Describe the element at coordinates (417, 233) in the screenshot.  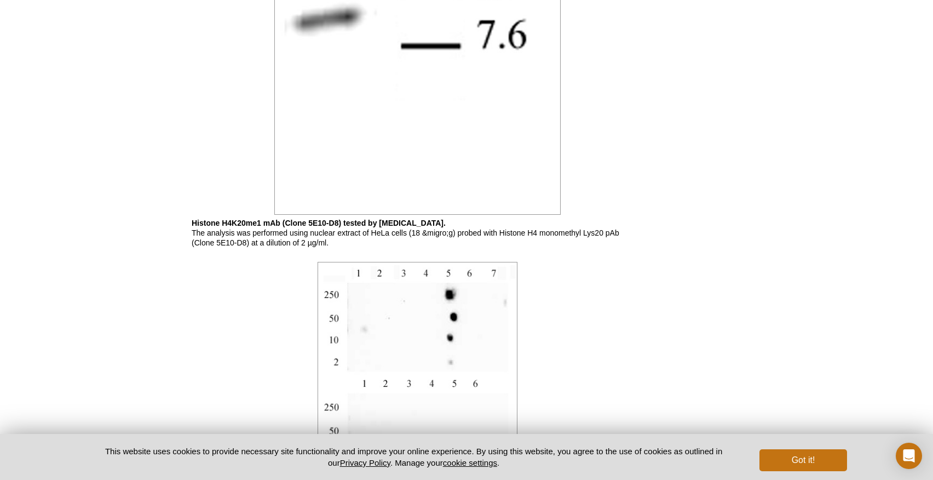
I see `p: The analysis was performed using nuclear extract of HeLa cells (18 &migro;g) probed with Histone ...` at that location.